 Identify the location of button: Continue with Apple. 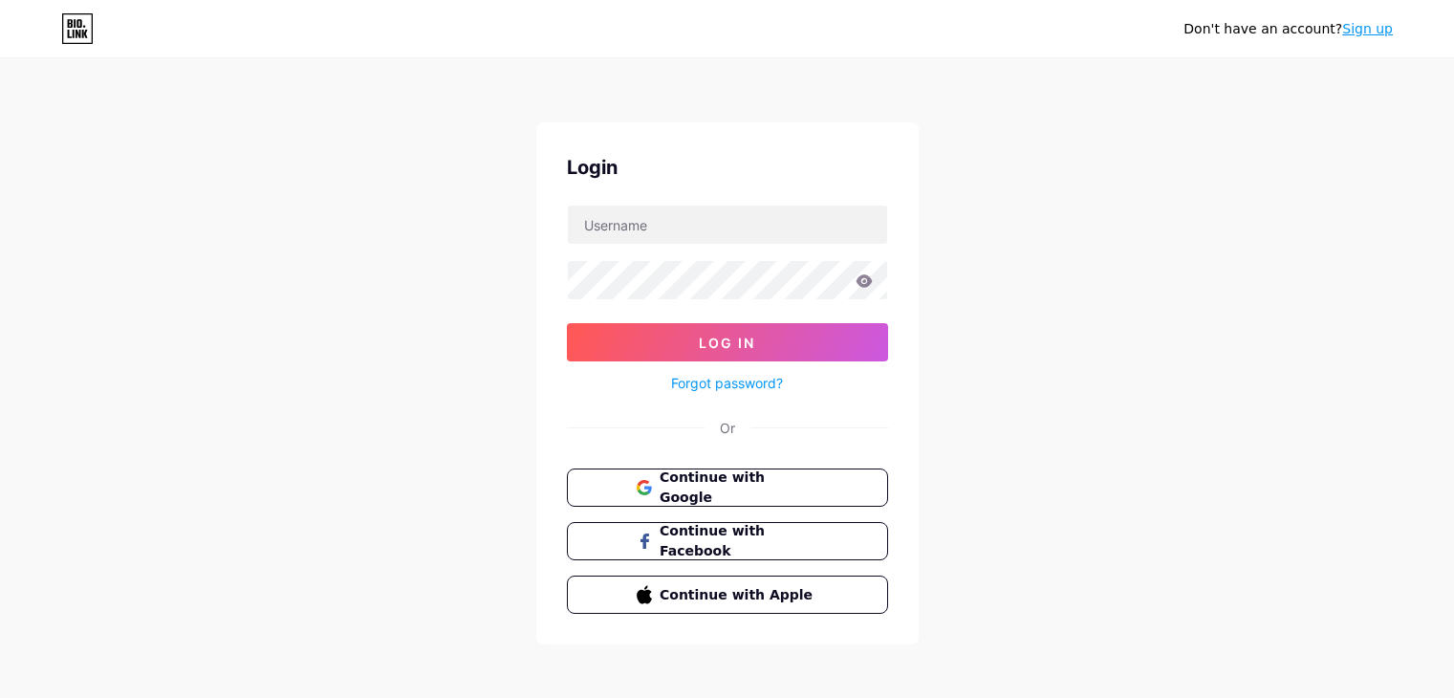
(728, 595).